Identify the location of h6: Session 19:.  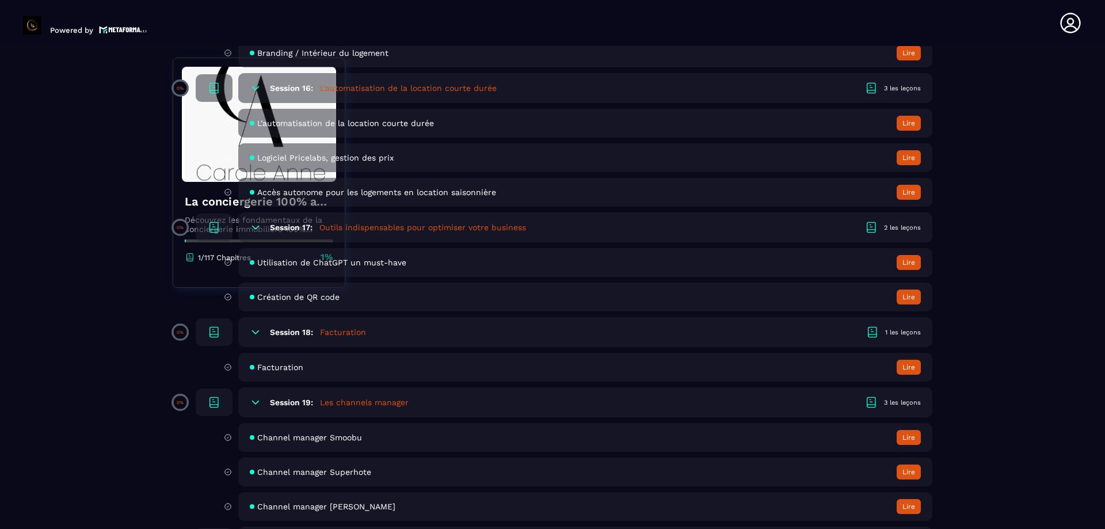
(291, 402).